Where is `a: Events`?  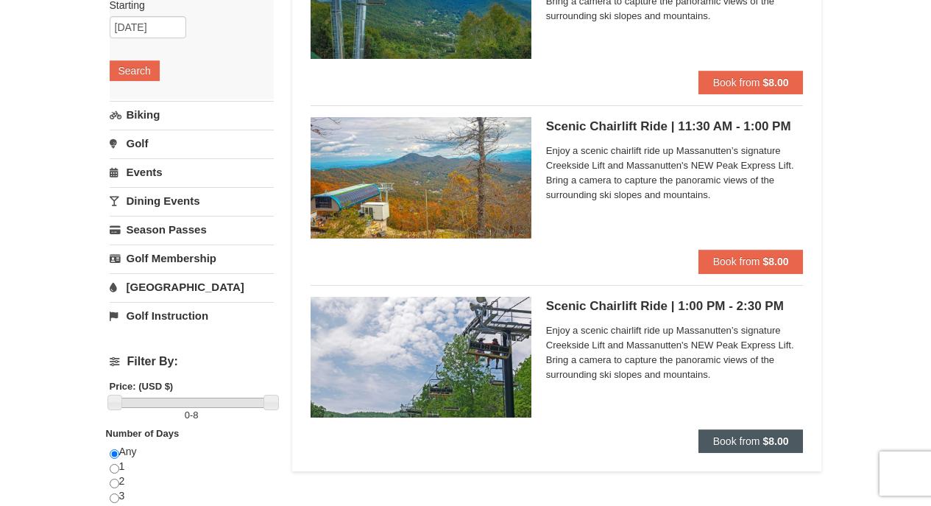 a: Events is located at coordinates (191, 171).